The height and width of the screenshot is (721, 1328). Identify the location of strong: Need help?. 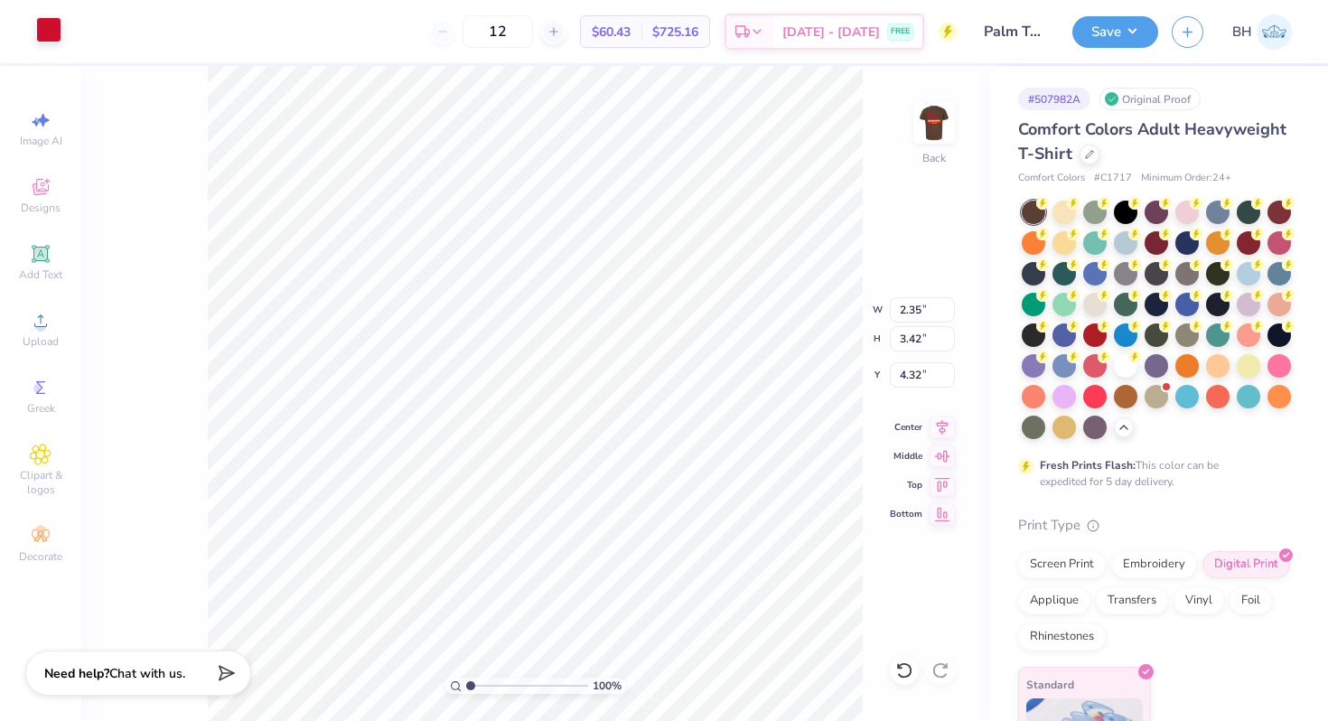
(77, 673).